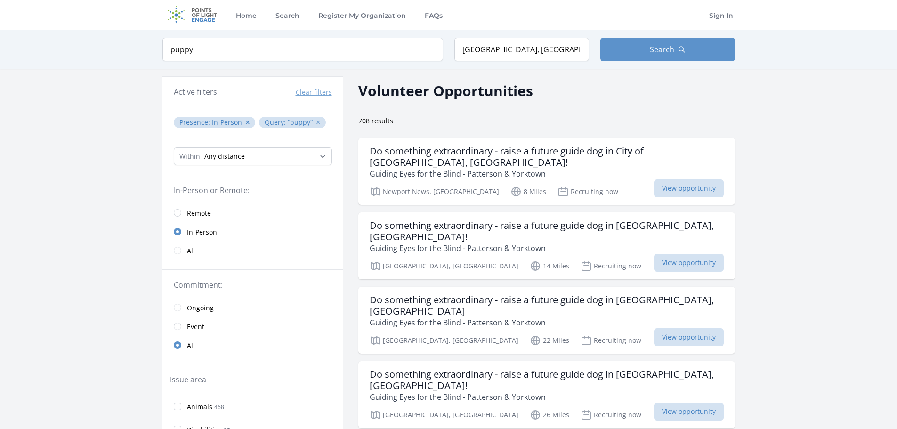 This screenshot has width=897, height=429. What do you see at coordinates (662, 49) in the screenshot?
I see `span: Search` at bounding box center [662, 49].